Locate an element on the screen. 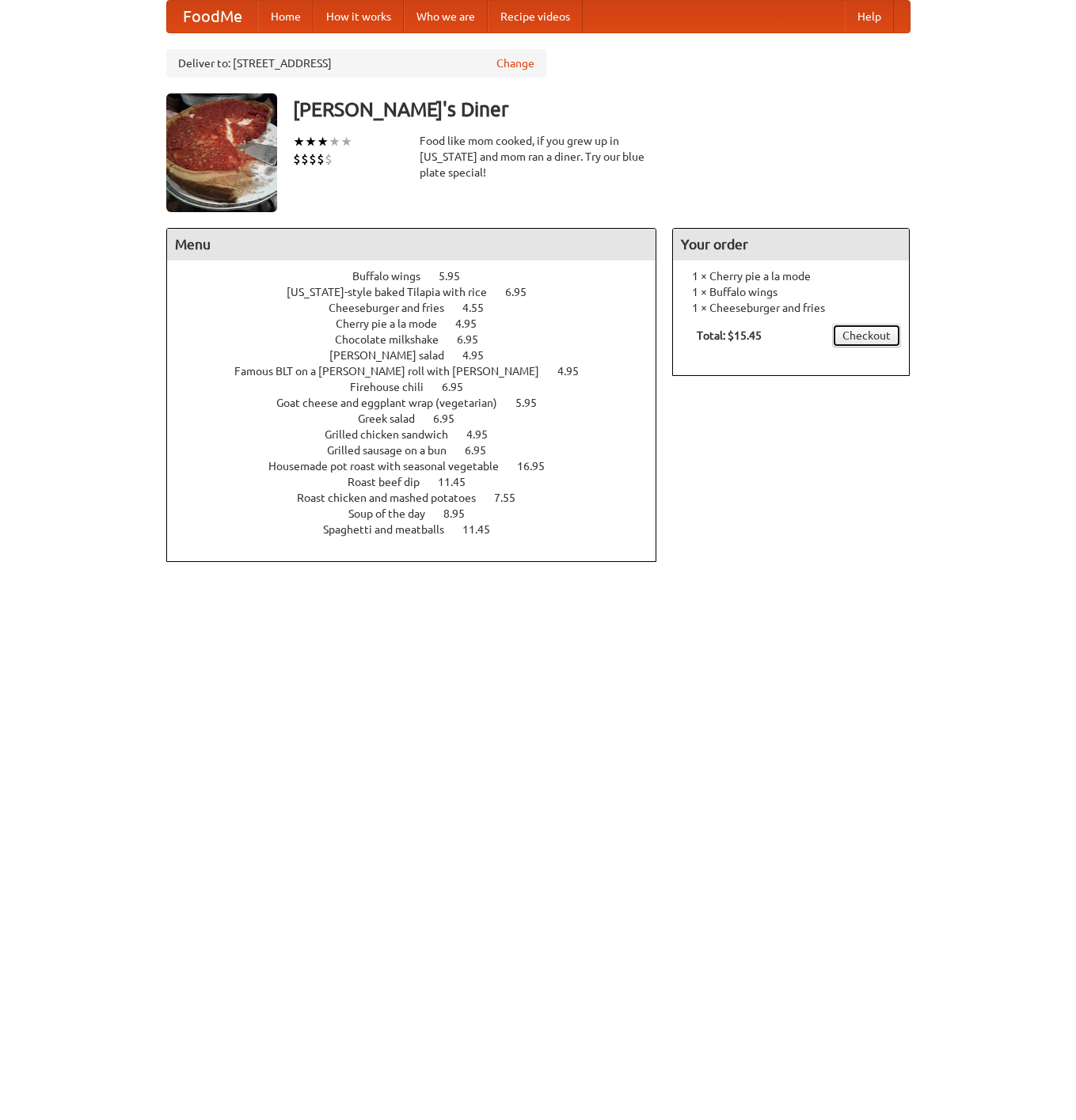 The image size is (1076, 1120). h4: Menu is located at coordinates (411, 244).